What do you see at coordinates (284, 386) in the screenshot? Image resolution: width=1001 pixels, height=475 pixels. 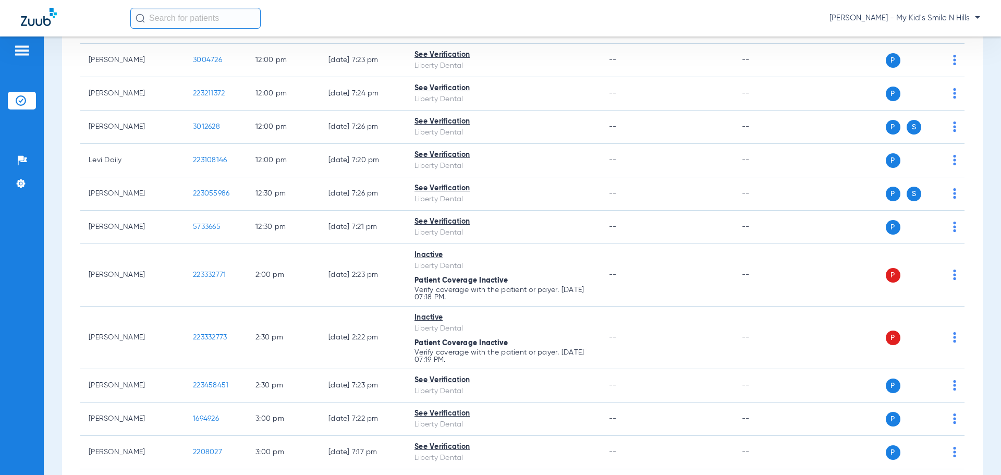 I see `td: 2:30 PM` at bounding box center [284, 386].